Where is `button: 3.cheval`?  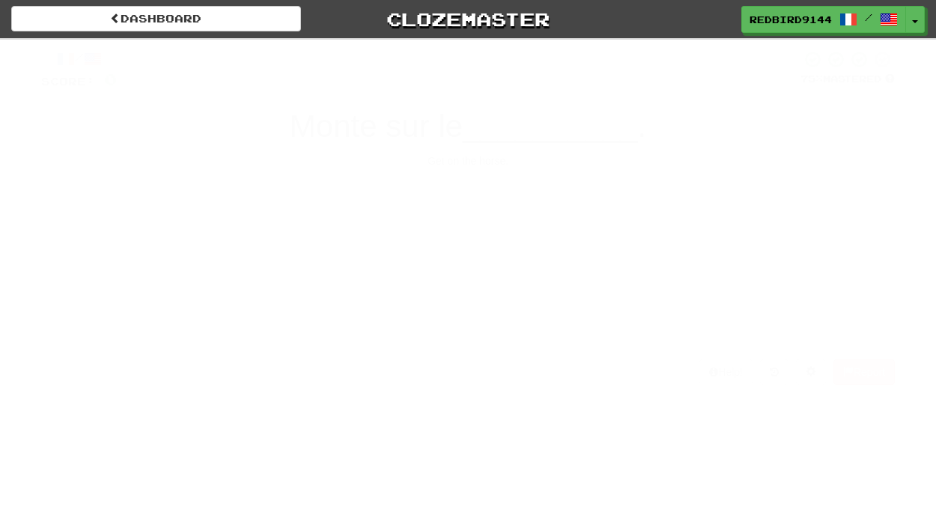 button: 3.cheval is located at coordinates (318, 297).